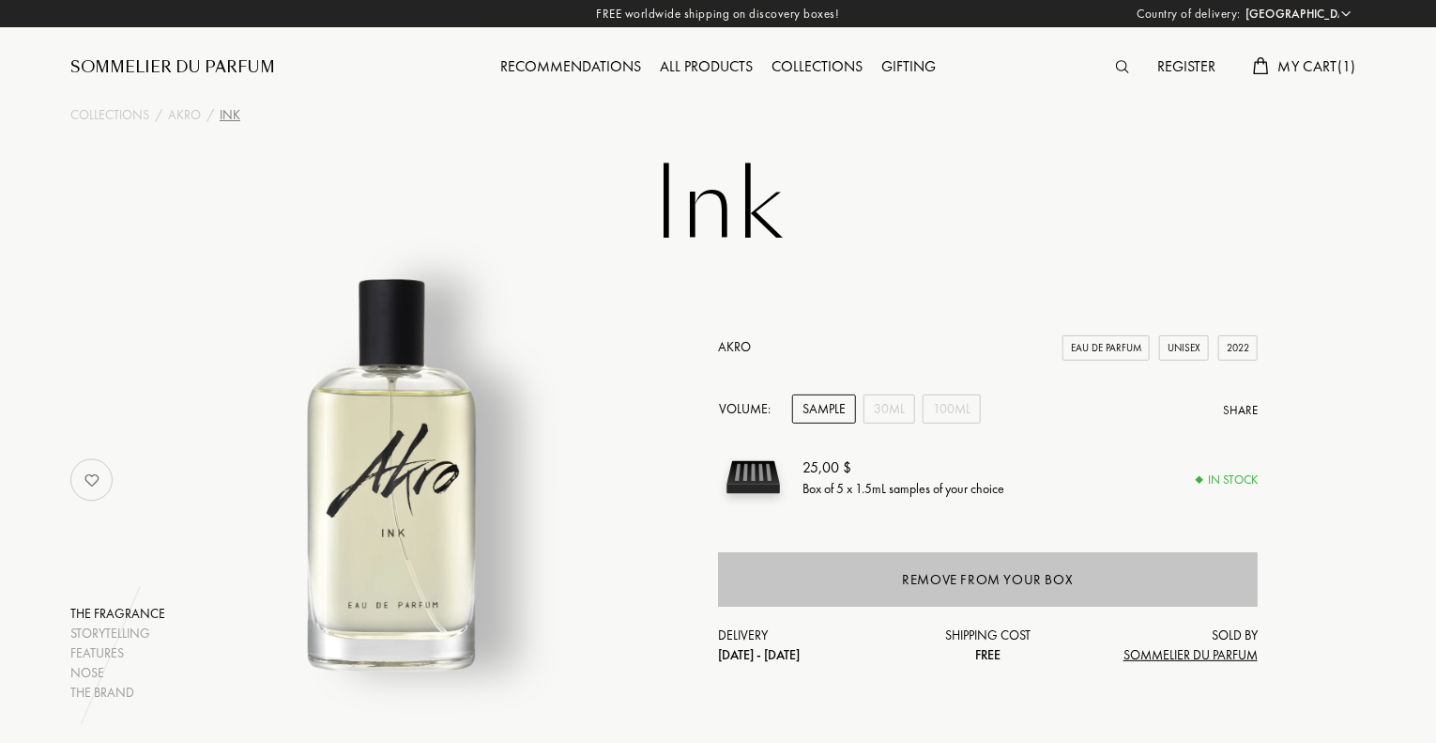  Describe the element at coordinates (92, 480) in the screenshot. I see `img: no_like_p.png` at that location.